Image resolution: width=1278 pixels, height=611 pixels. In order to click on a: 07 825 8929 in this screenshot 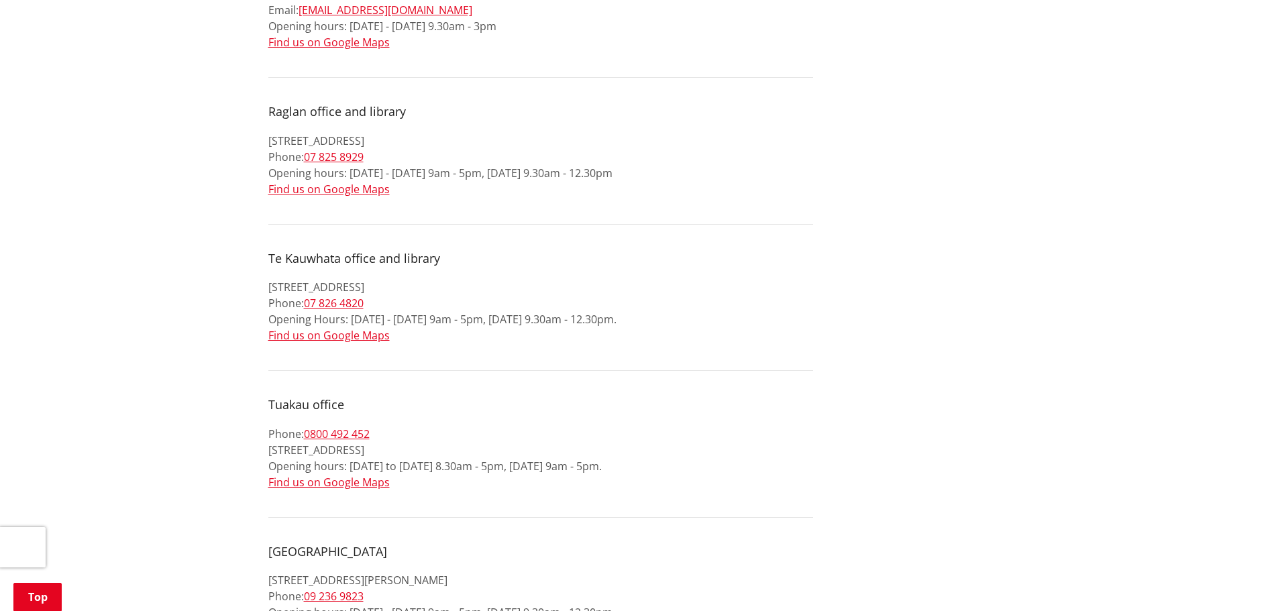, I will do `click(333, 157)`.